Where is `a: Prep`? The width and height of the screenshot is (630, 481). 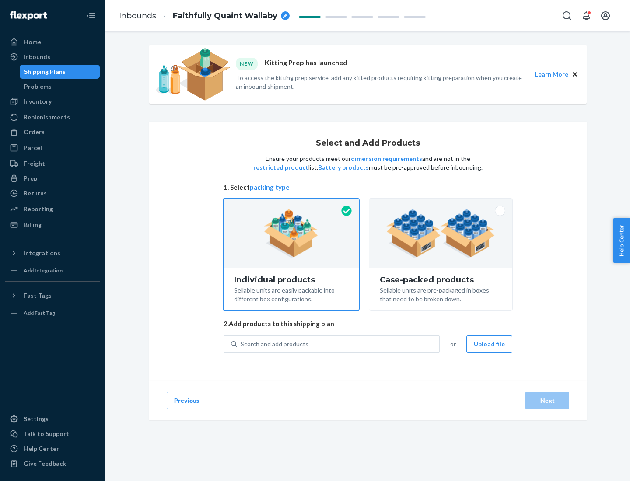
a: Prep is located at coordinates (53, 179).